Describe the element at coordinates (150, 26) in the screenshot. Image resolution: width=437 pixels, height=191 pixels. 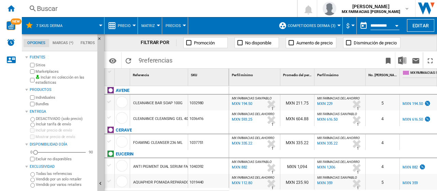
I see `button: Matriz` at that location.